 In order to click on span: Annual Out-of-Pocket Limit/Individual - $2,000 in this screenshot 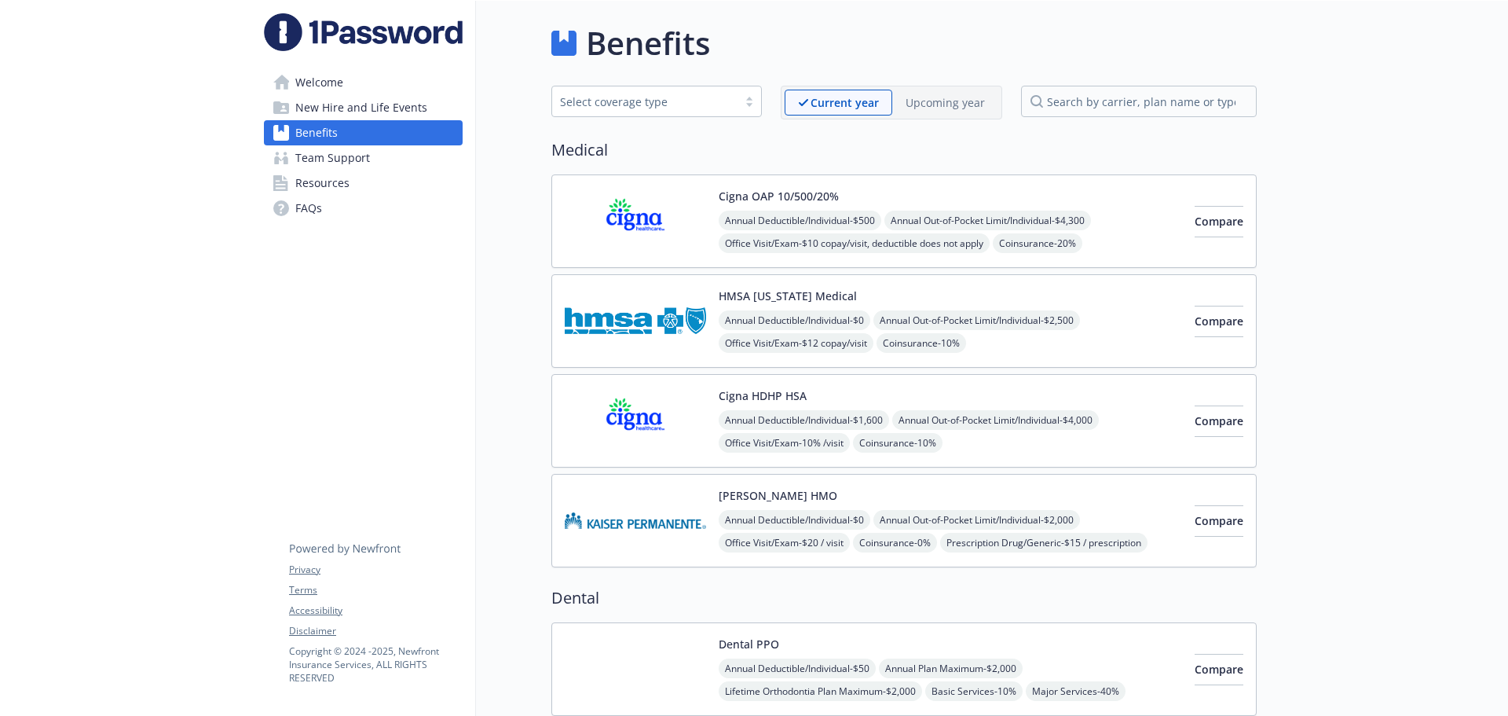, I will do `click(976, 519)`.